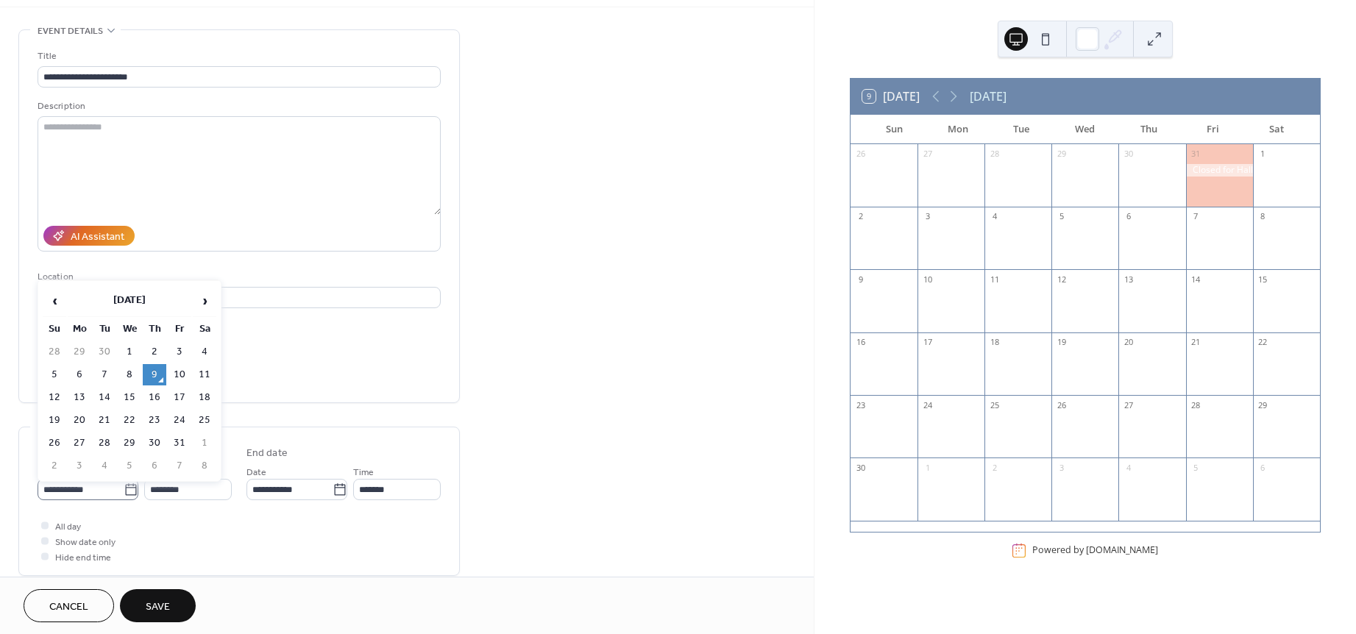 The image size is (1356, 634). Describe the element at coordinates (68, 607) in the screenshot. I see `span: Cancel` at that location.